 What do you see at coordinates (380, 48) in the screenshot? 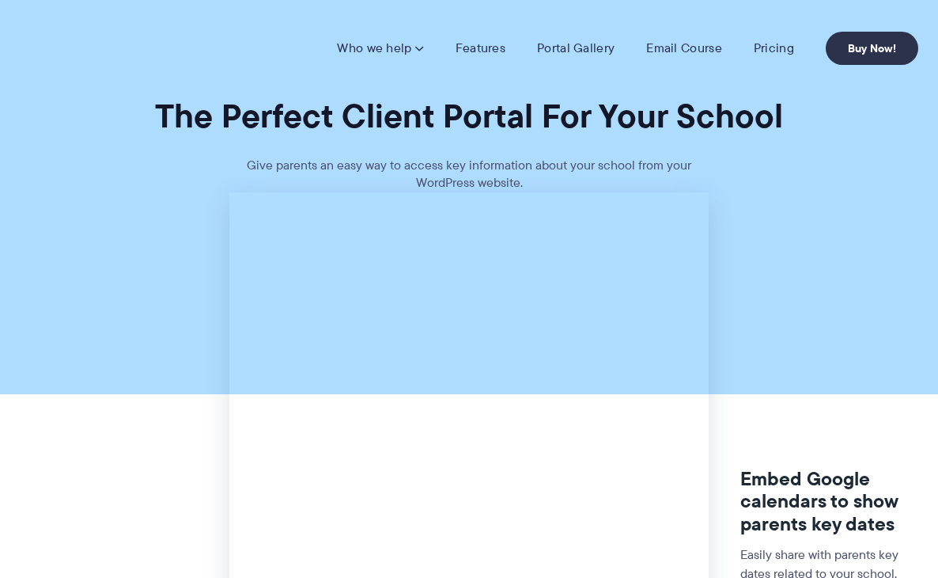
I see `a: Who we help` at bounding box center [380, 48].